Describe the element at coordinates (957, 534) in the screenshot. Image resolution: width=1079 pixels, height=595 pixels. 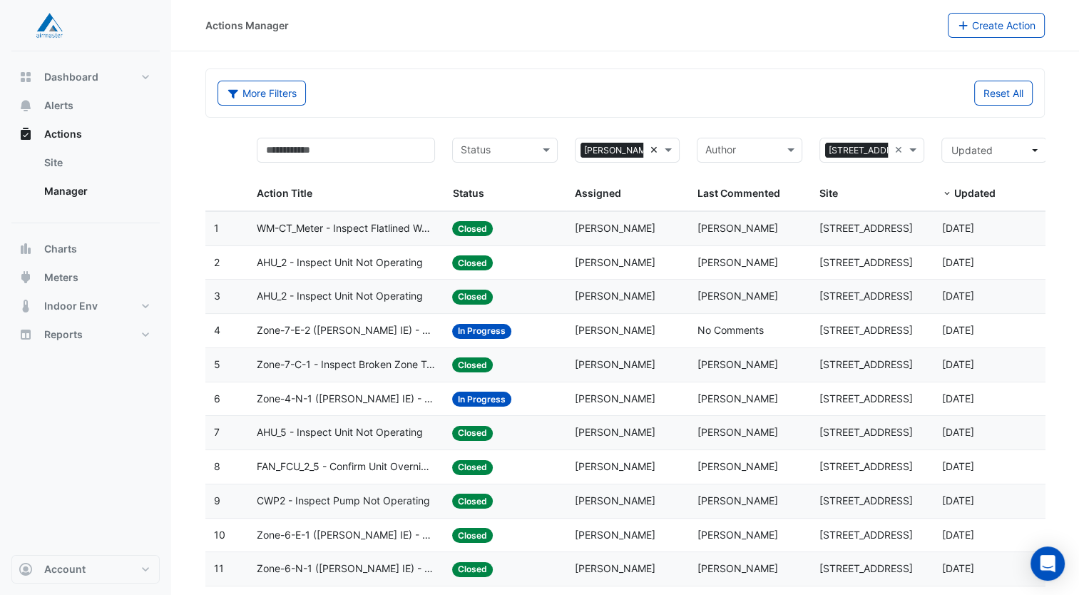
I see `span: 2025-02-18T11:38:25.389` at that location.